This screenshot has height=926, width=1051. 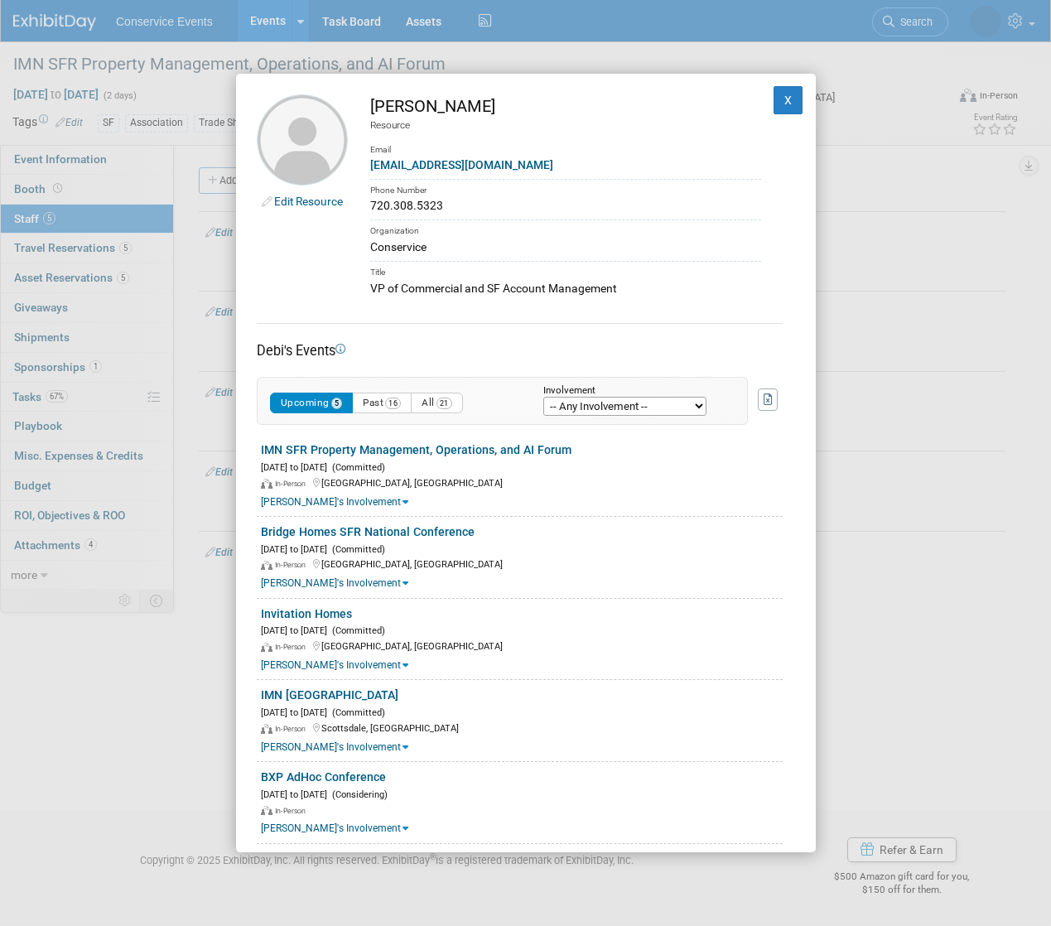 What do you see at coordinates (519, 350) in the screenshot?
I see `div: Debi's Events` at bounding box center [519, 350].